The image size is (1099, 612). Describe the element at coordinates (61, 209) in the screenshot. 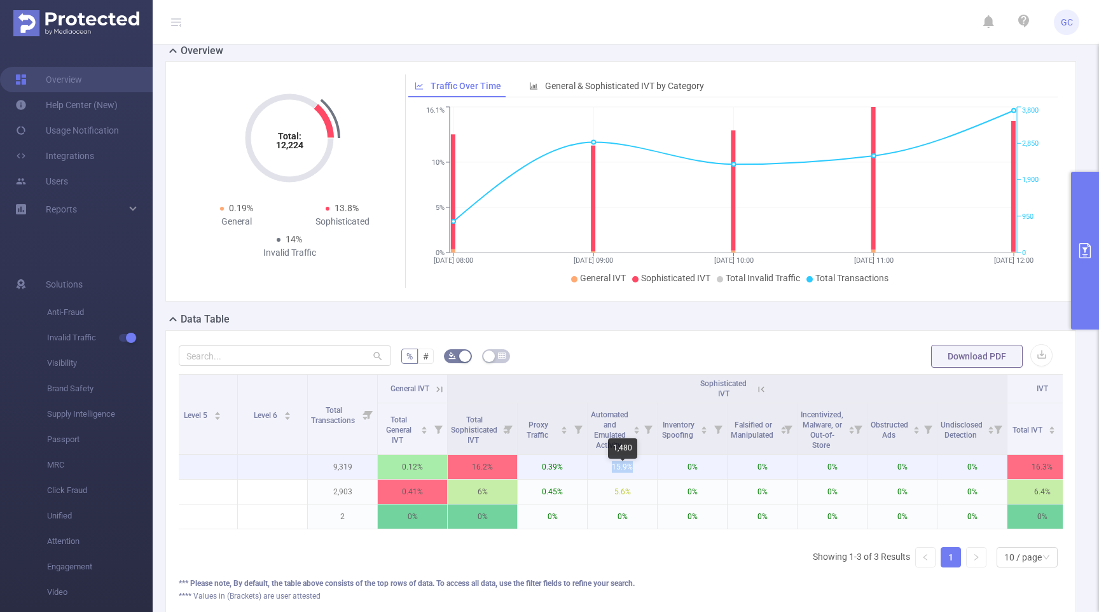

I see `span: Reports` at that location.